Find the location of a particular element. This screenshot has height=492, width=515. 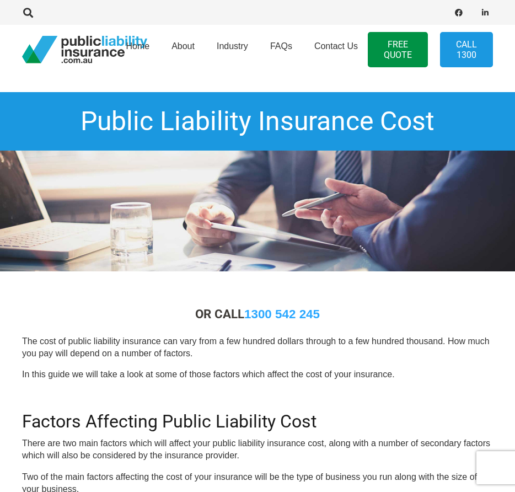

a: Contact Us is located at coordinates (336, 50).